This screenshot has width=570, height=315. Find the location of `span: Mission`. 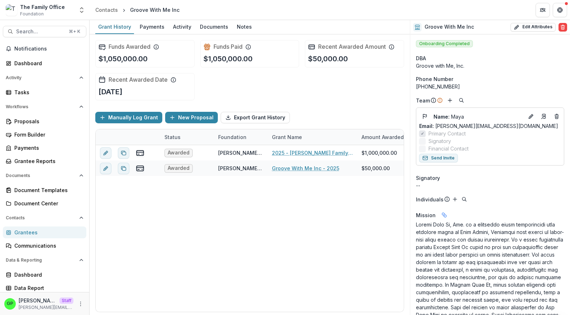

span: Mission is located at coordinates (425, 215).